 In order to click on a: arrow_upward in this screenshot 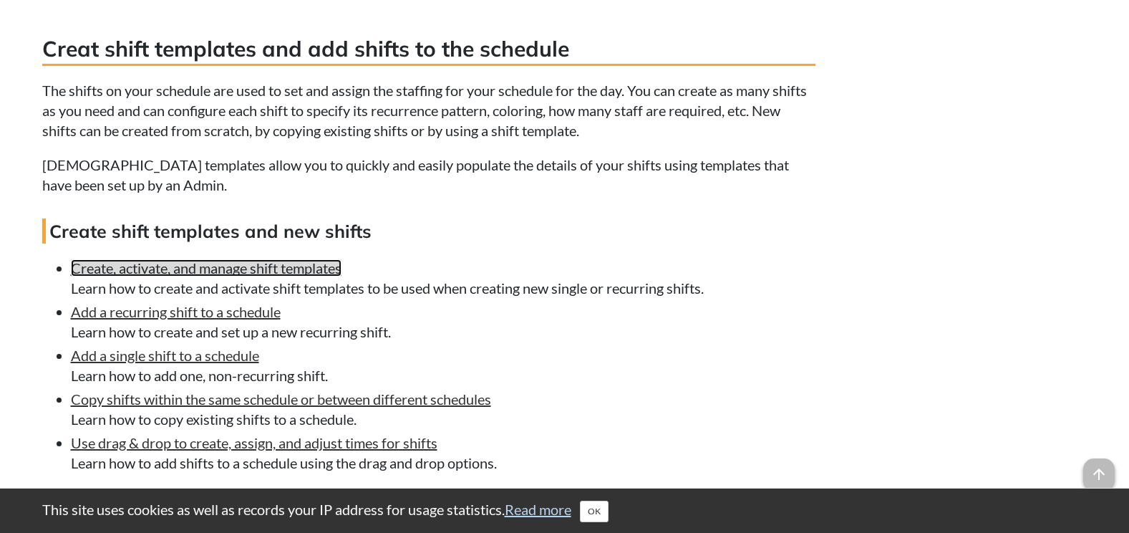, I will do `click(1099, 468)`.